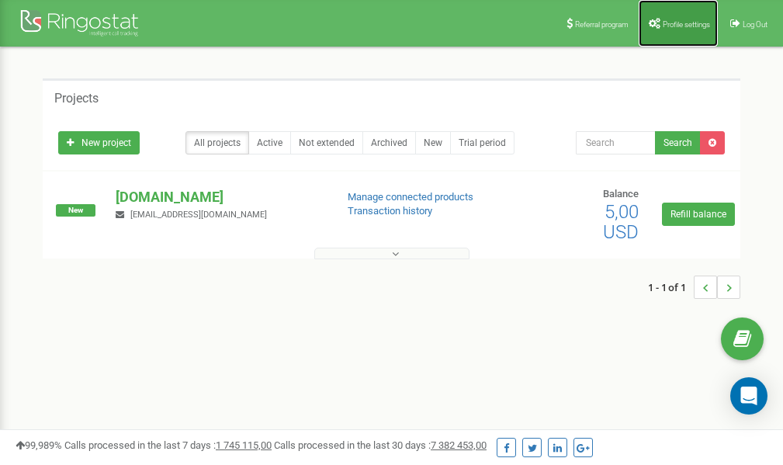 The width and height of the screenshot is (783, 465). Describe the element at coordinates (244, 445) in the screenshot. I see `u: 1 745 115,00` at that location.